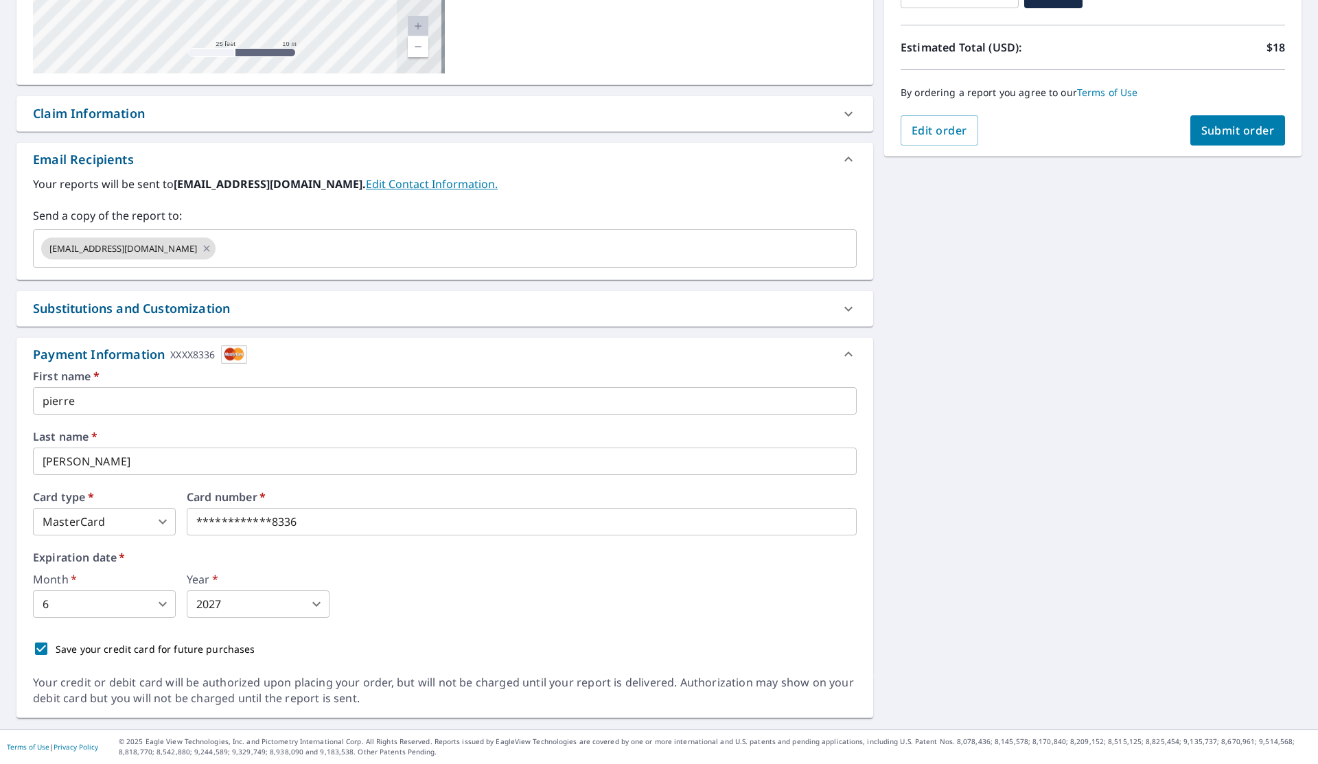  I want to click on label: Card type, so click(104, 497).